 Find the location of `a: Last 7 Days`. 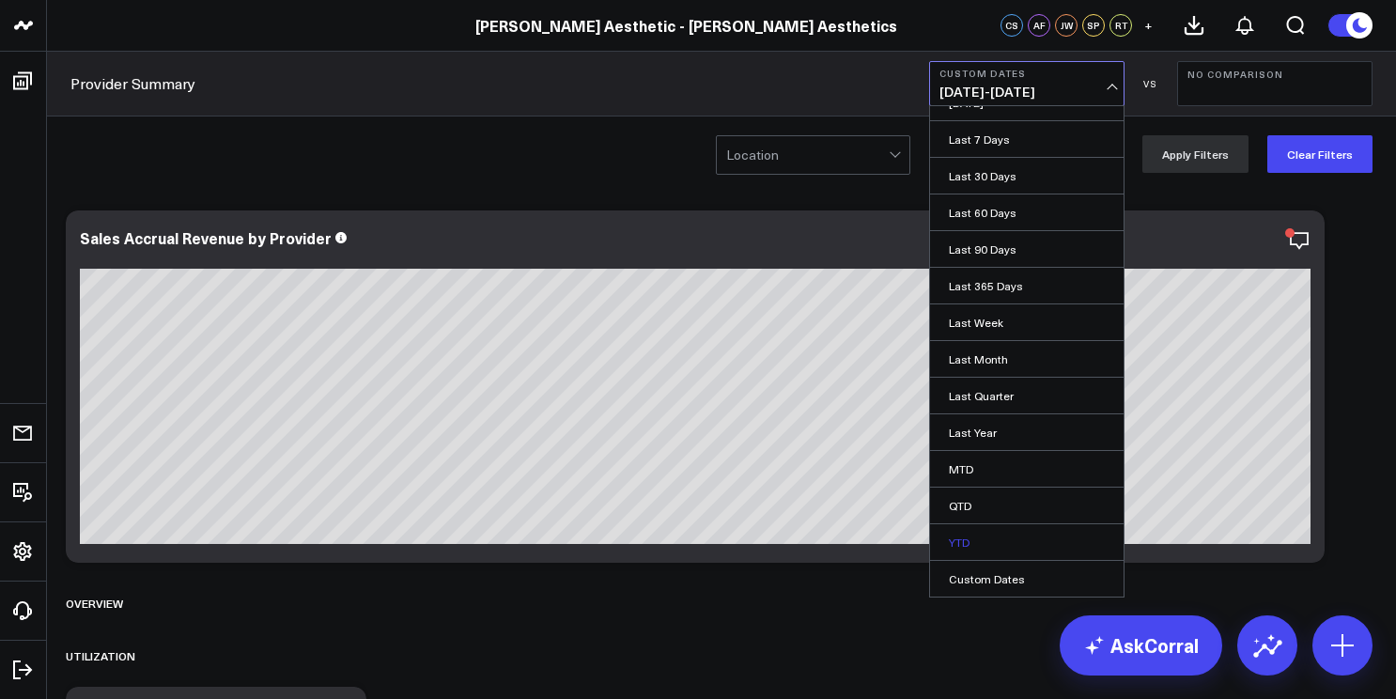

a: Last 7 Days is located at coordinates (1027, 139).